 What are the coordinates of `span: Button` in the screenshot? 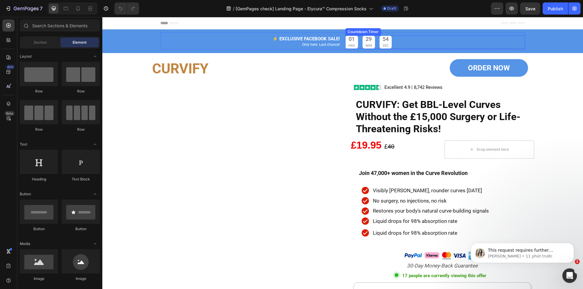 It's located at (25, 194).